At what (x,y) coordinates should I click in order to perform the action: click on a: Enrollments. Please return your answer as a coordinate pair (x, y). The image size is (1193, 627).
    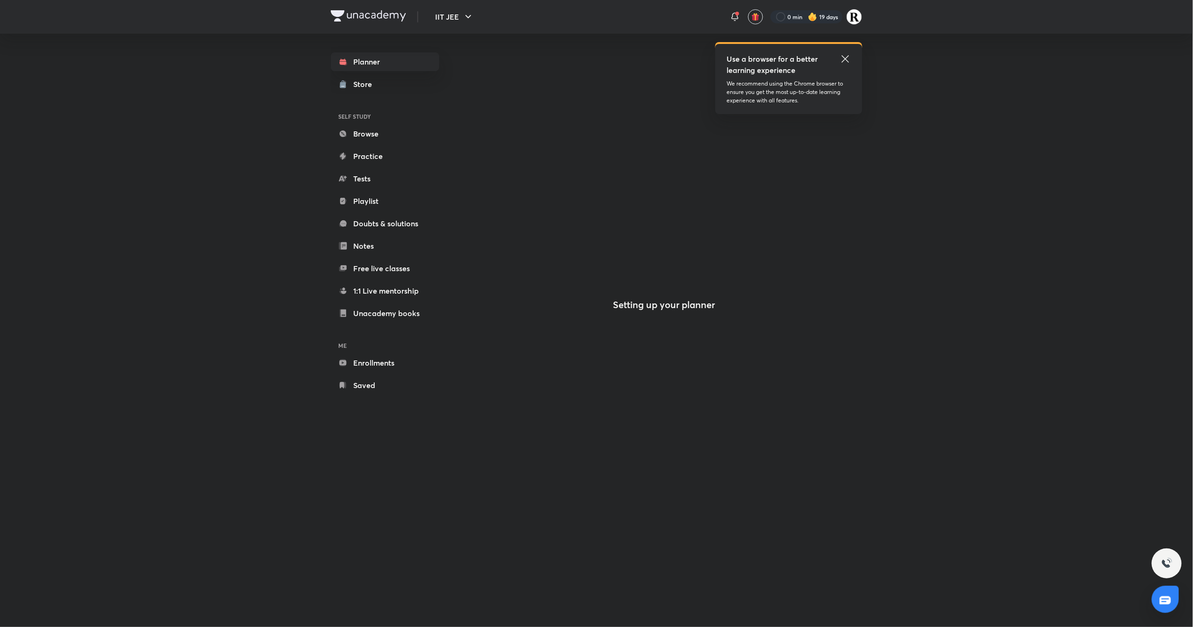
    Looking at the image, I should click on (385, 363).